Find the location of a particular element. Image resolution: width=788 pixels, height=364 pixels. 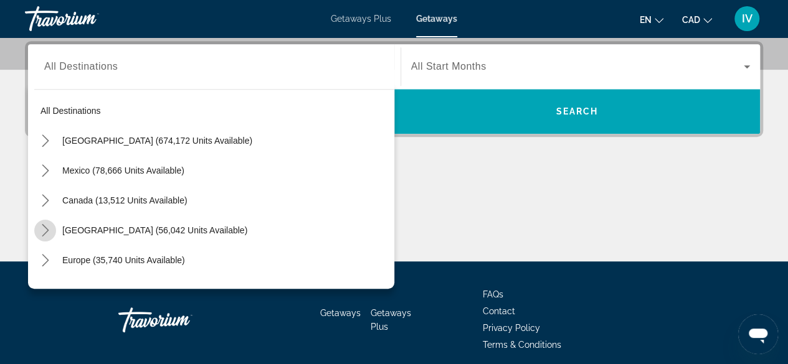

button: Select destination: Europe (35,740 units available) is located at coordinates (225, 260).